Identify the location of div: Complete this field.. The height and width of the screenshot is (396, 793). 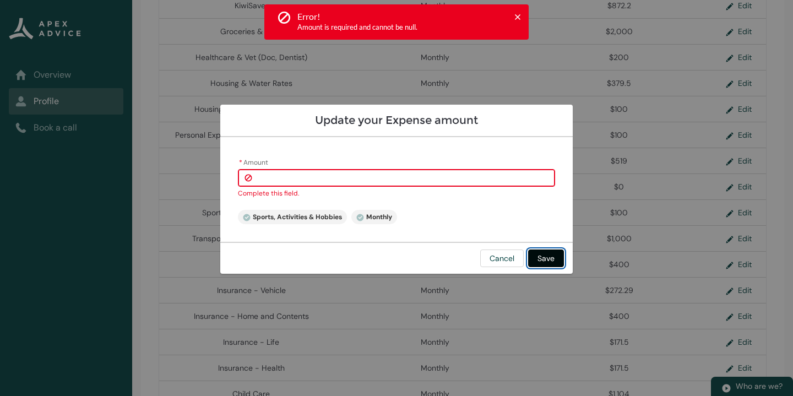
(396, 193).